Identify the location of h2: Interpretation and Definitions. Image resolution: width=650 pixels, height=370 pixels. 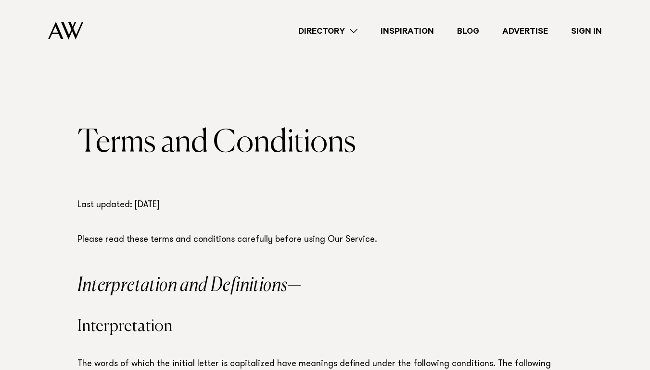
(325, 285).